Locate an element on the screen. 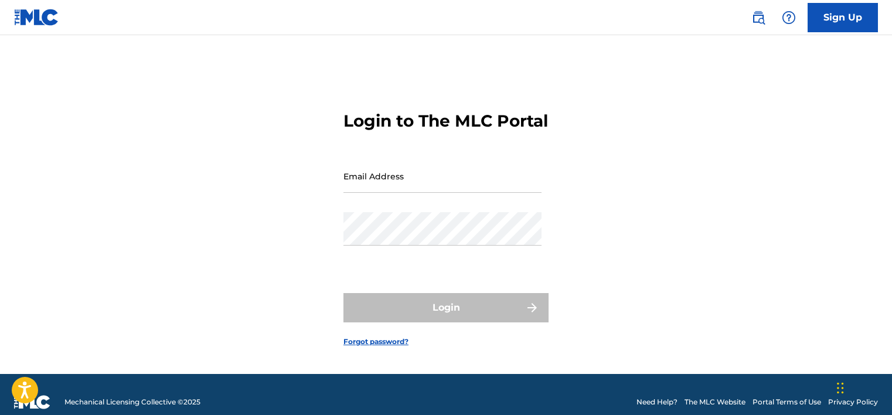  a: Portal Terms of Use is located at coordinates (786, 402).